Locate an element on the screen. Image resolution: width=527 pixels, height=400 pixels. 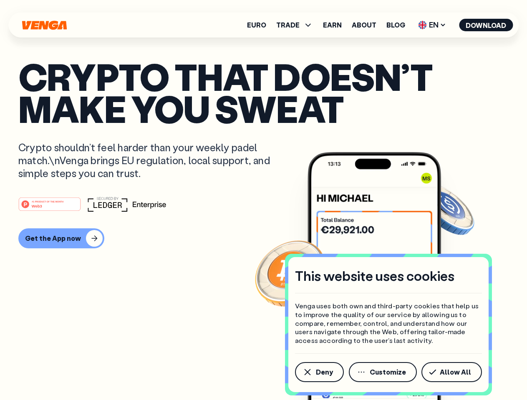
img: USDC coin is located at coordinates (446, 209).